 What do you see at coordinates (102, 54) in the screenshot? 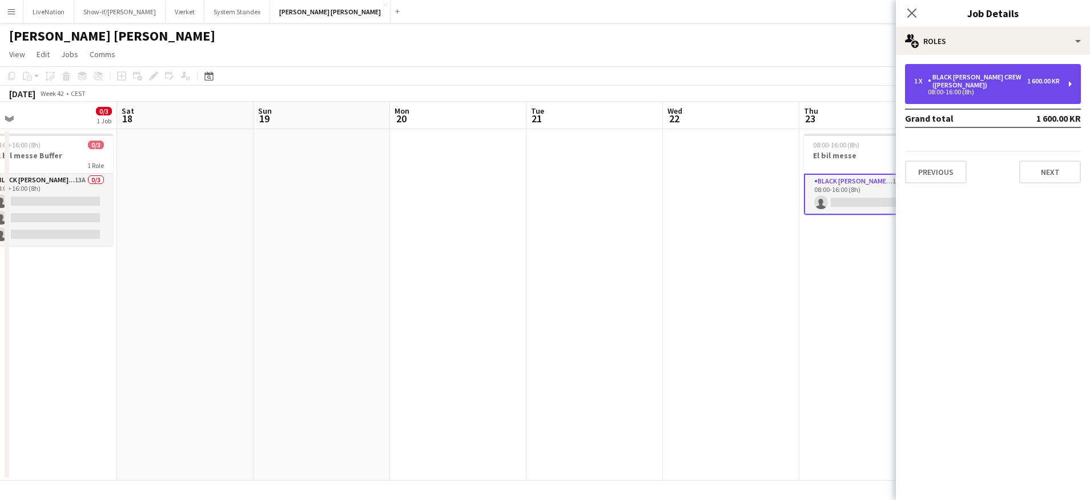
I see `a: Comms` at bounding box center [102, 54].